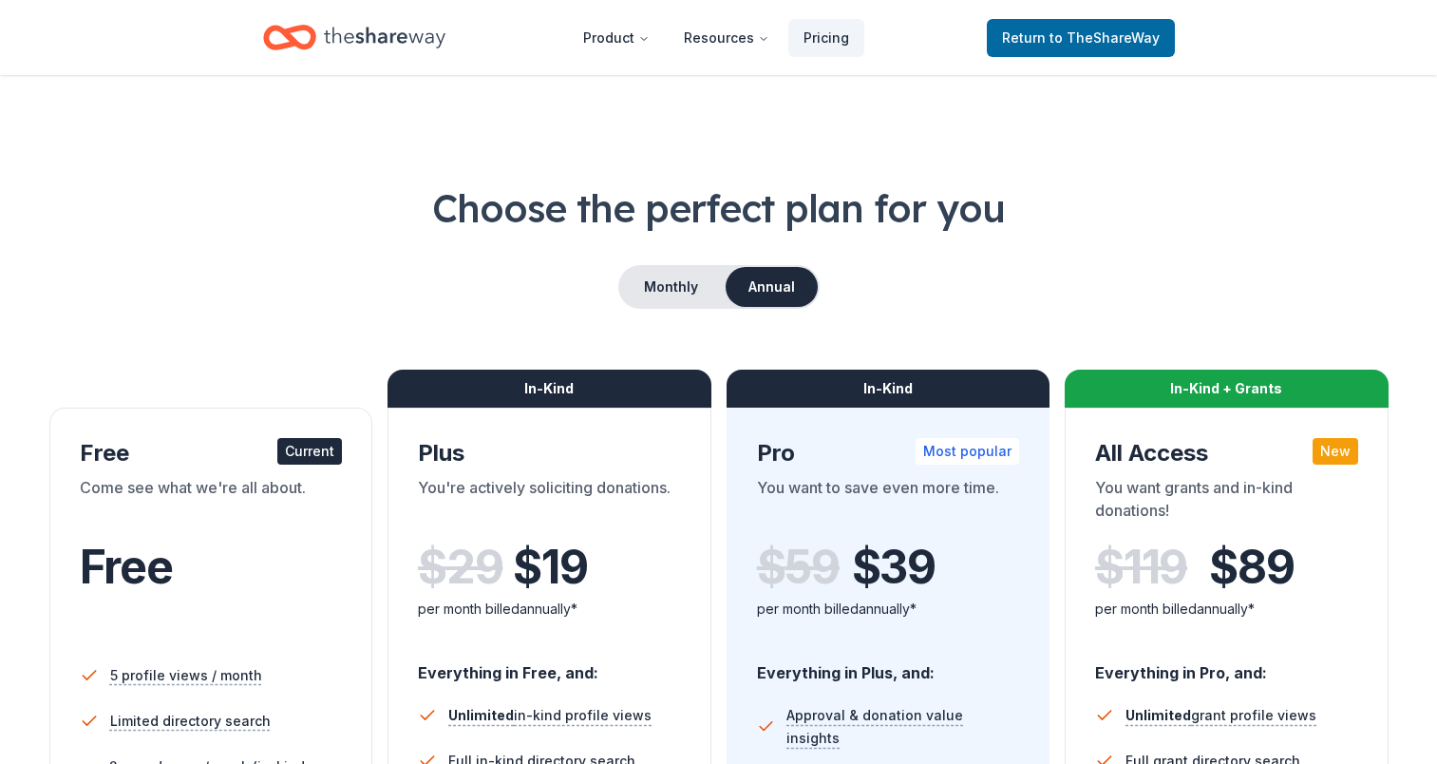  Describe the element at coordinates (888, 453) in the screenshot. I see `div: Pro` at that location.